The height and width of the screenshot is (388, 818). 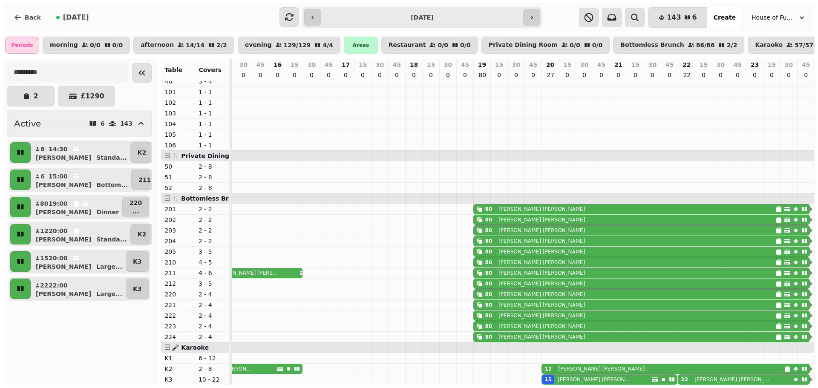 I want to click on button: Private Dining Room0/00/0, so click(x=546, y=45).